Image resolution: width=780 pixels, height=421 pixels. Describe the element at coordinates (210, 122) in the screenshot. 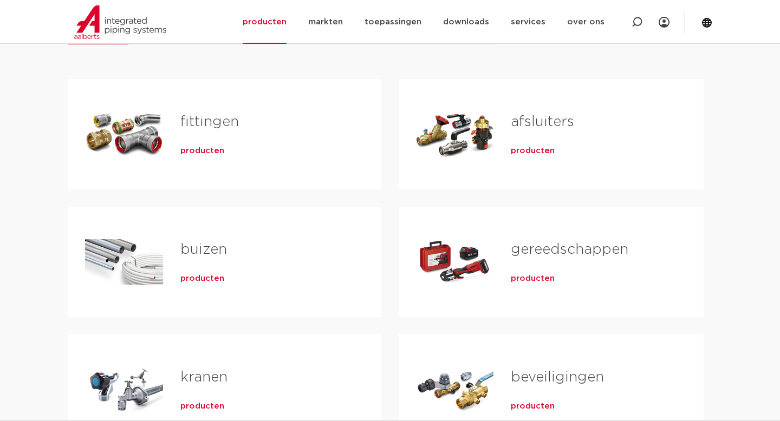

I see `a: fittingen` at that location.